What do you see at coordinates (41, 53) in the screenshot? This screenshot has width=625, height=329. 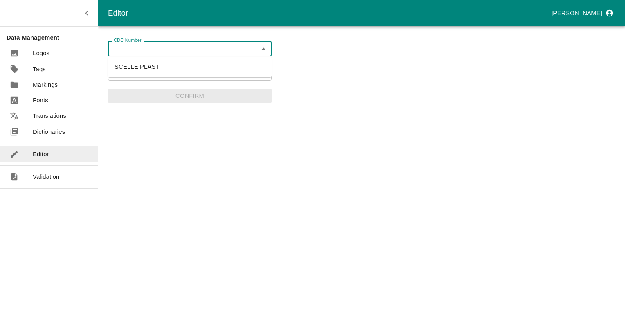 I see `p: Logos` at bounding box center [41, 53].